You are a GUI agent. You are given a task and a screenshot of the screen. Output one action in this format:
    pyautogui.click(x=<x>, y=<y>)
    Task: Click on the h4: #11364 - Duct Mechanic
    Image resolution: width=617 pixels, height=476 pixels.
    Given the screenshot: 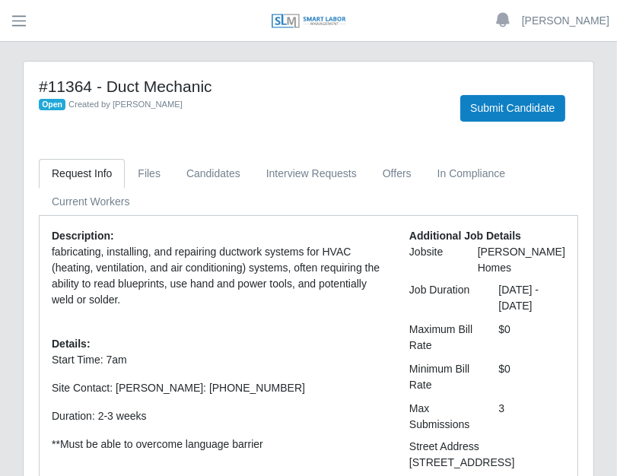 What is the action you would take?
    pyautogui.click(x=238, y=86)
    